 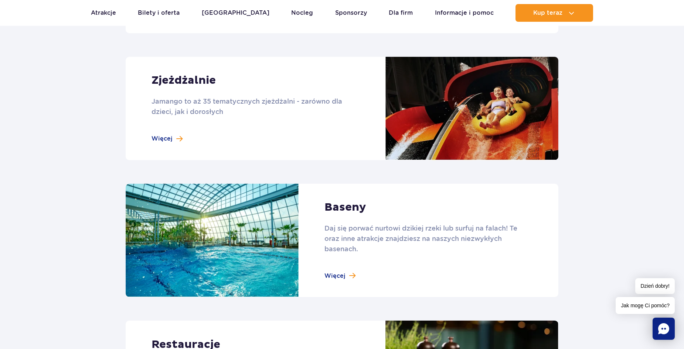 What do you see at coordinates (158, 13) in the screenshot?
I see `a: Bilety i oferta` at bounding box center [158, 13].